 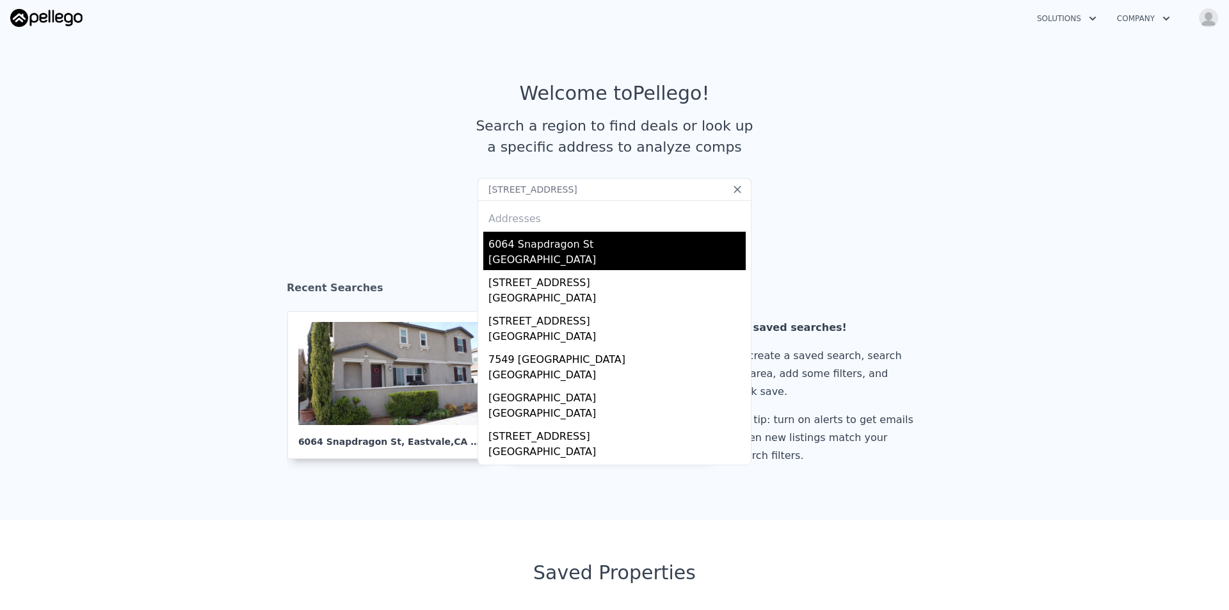 What do you see at coordinates (615, 136) in the screenshot?
I see `div: Search a region to find deals or look up a specific address to analyze comps` at bounding box center [615, 136].